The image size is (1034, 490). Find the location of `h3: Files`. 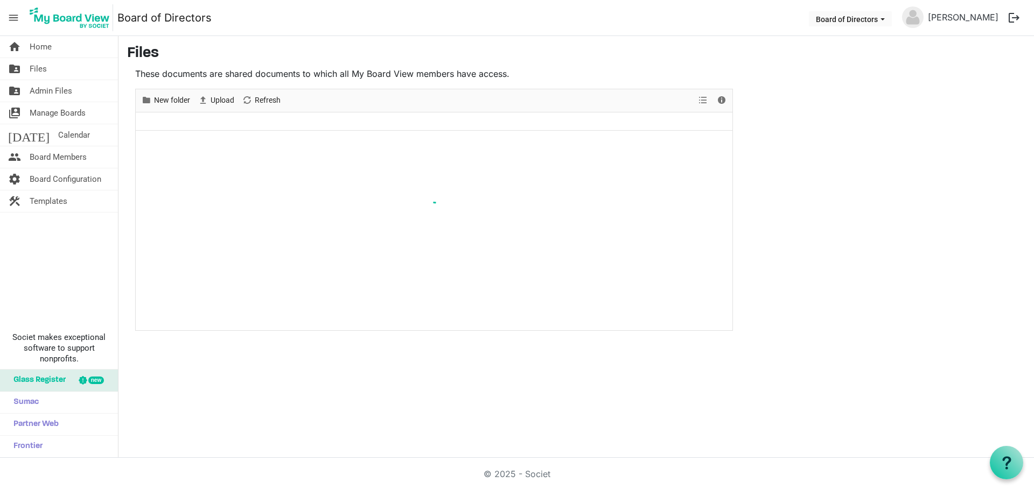

h3: Files is located at coordinates (576, 54).